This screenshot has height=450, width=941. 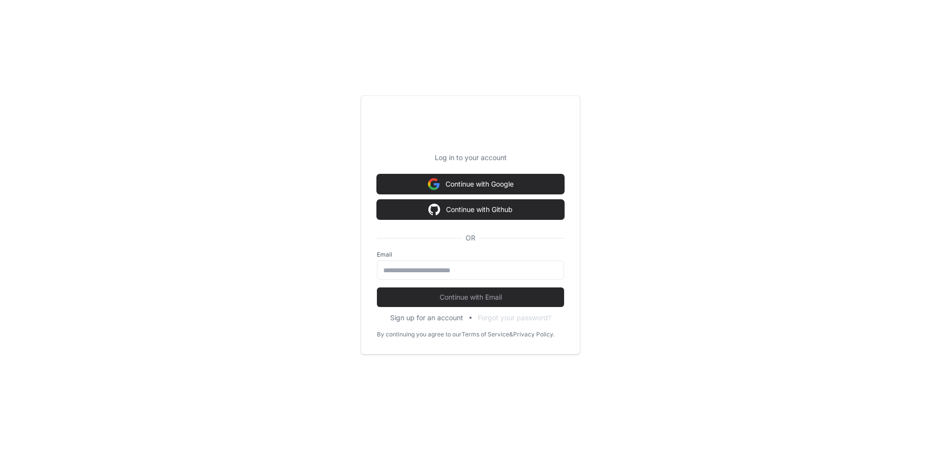 What do you see at coordinates (485, 335) in the screenshot?
I see `a: Terms of Service` at bounding box center [485, 335].